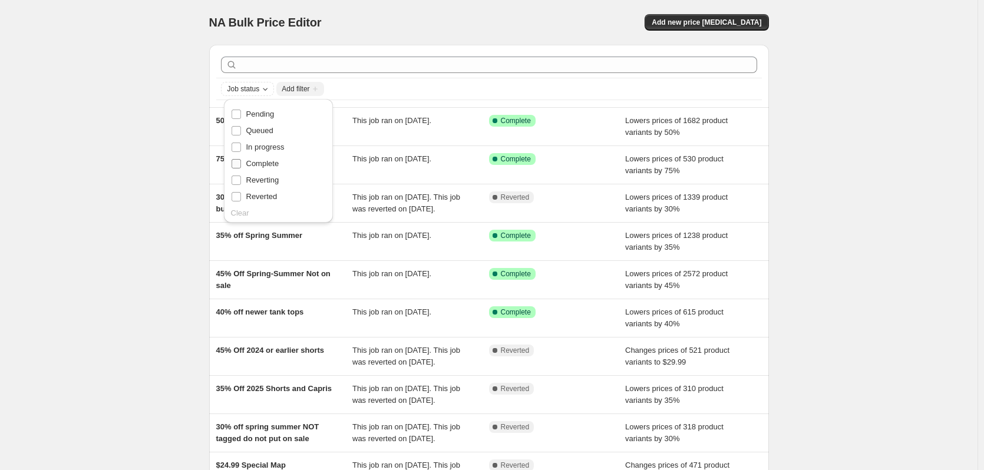  I want to click on span: Lowers prices of 310 product variants by 35%, so click(674, 394).